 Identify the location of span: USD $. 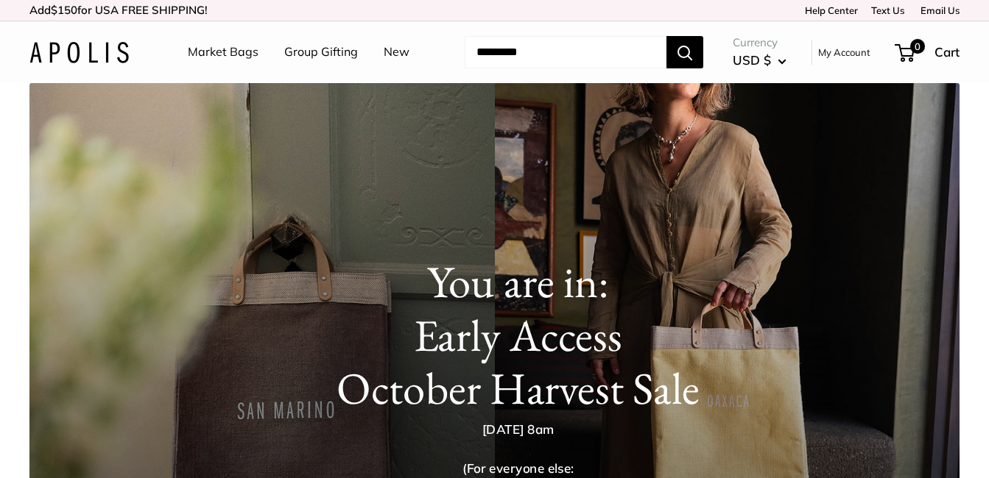
(752, 60).